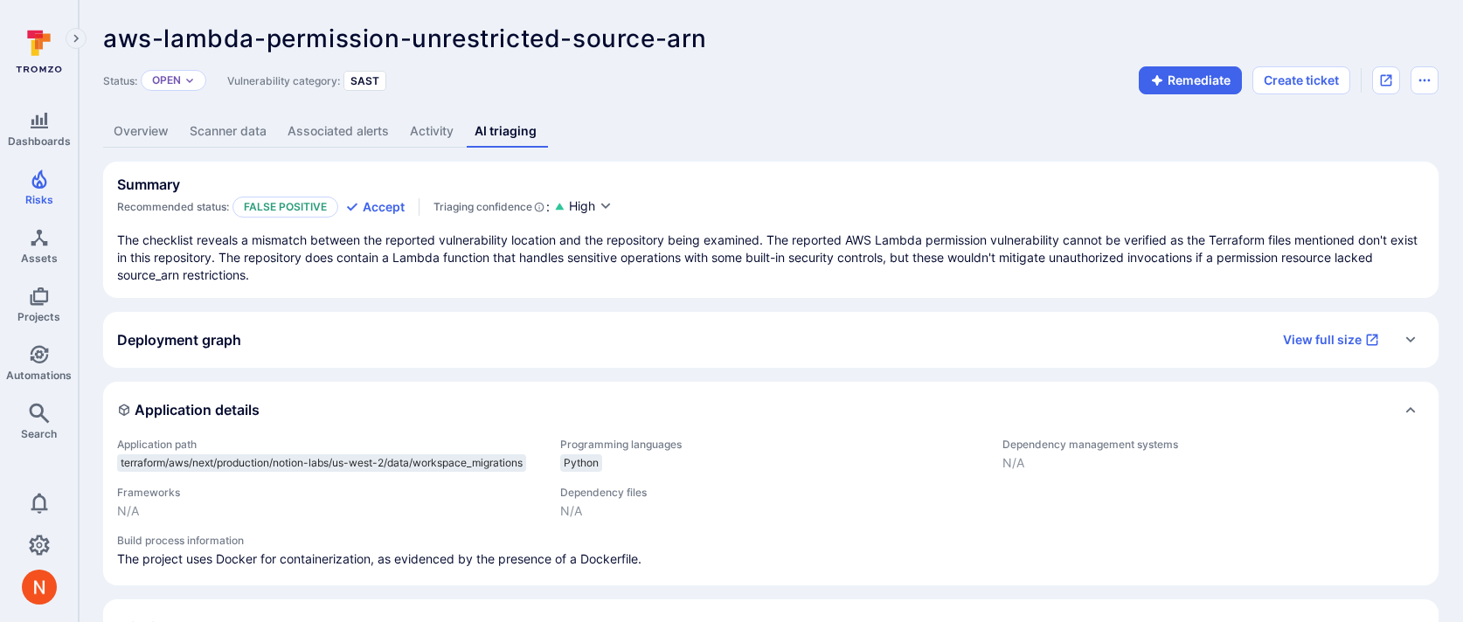 Image resolution: width=1463 pixels, height=622 pixels. I want to click on div: Expand, so click(771, 340).